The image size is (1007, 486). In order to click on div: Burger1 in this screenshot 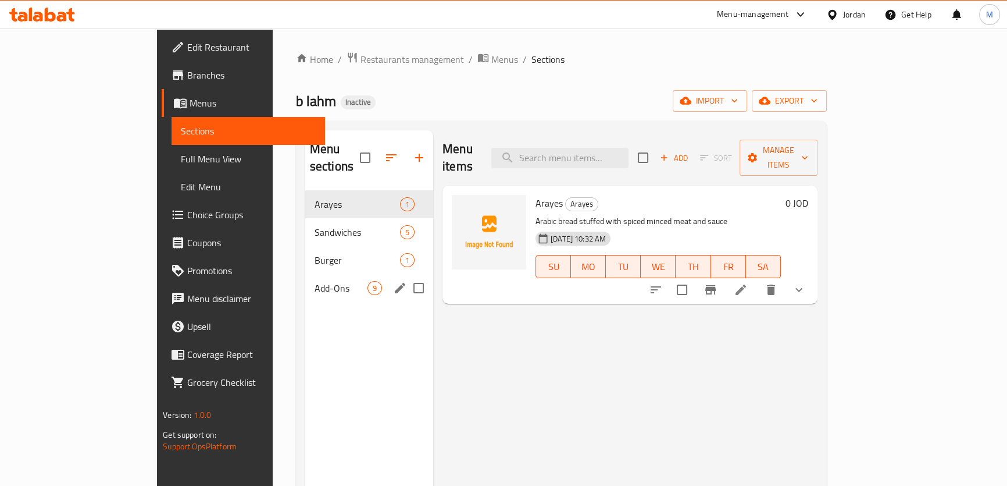, I will do `click(369, 260)`.